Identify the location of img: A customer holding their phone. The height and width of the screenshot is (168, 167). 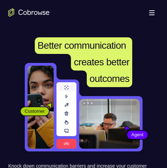
(41, 107).